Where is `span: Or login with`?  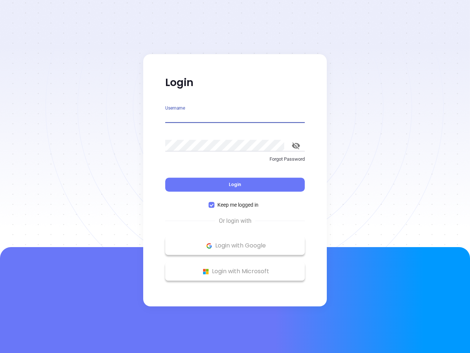 span: Or login with is located at coordinates (235, 221).